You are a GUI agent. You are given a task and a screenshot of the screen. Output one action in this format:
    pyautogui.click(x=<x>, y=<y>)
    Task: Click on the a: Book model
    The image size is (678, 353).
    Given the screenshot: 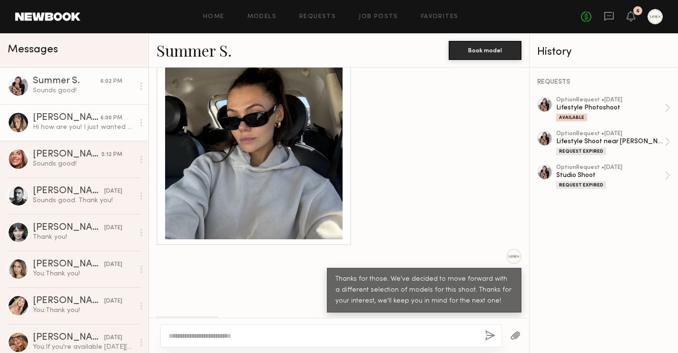 What is the action you would take?
    pyautogui.click(x=485, y=49)
    